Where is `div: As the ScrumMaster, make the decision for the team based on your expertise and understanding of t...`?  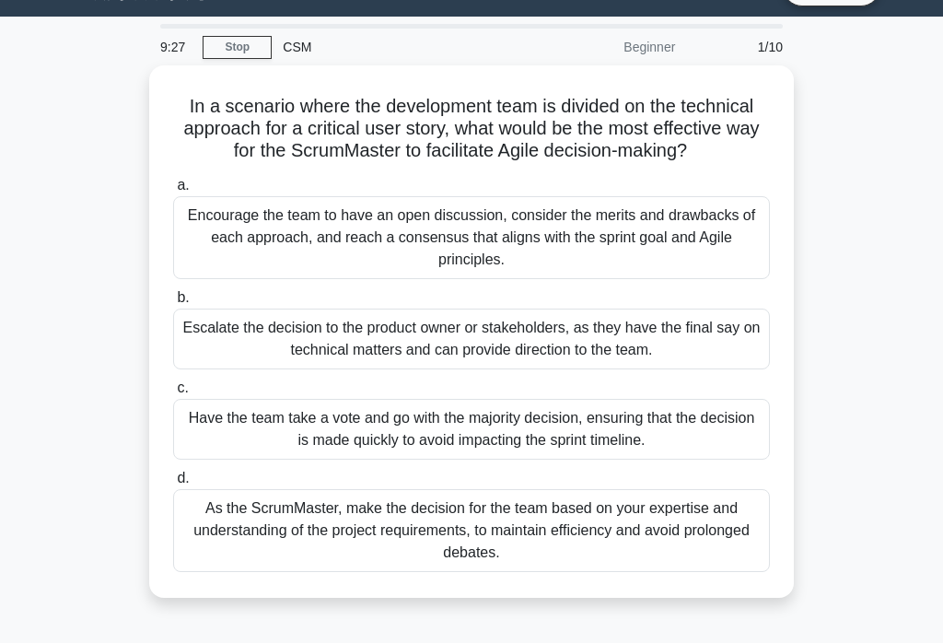 div: As the ScrumMaster, make the decision for the team based on your expertise and understanding of t... is located at coordinates (472, 531).